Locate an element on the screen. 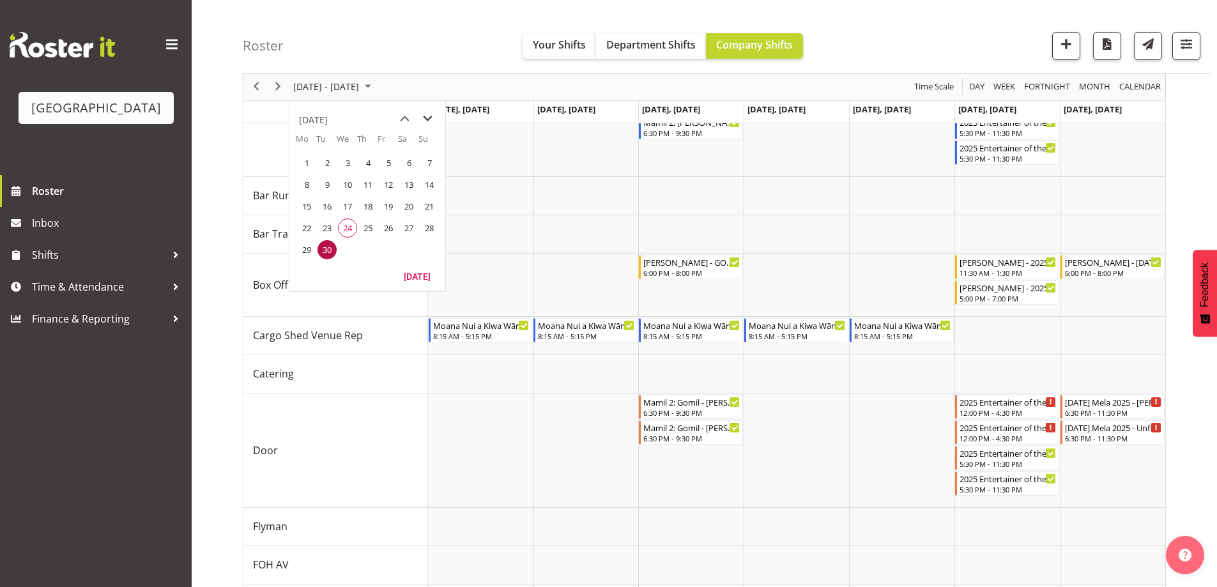 The height and width of the screenshot is (587, 1217). div: Bar"s event - 2025 Entertainer of the Year - EVENING - Chris Darlington Begin From Saturday, Octo... is located at coordinates (1007, 127).